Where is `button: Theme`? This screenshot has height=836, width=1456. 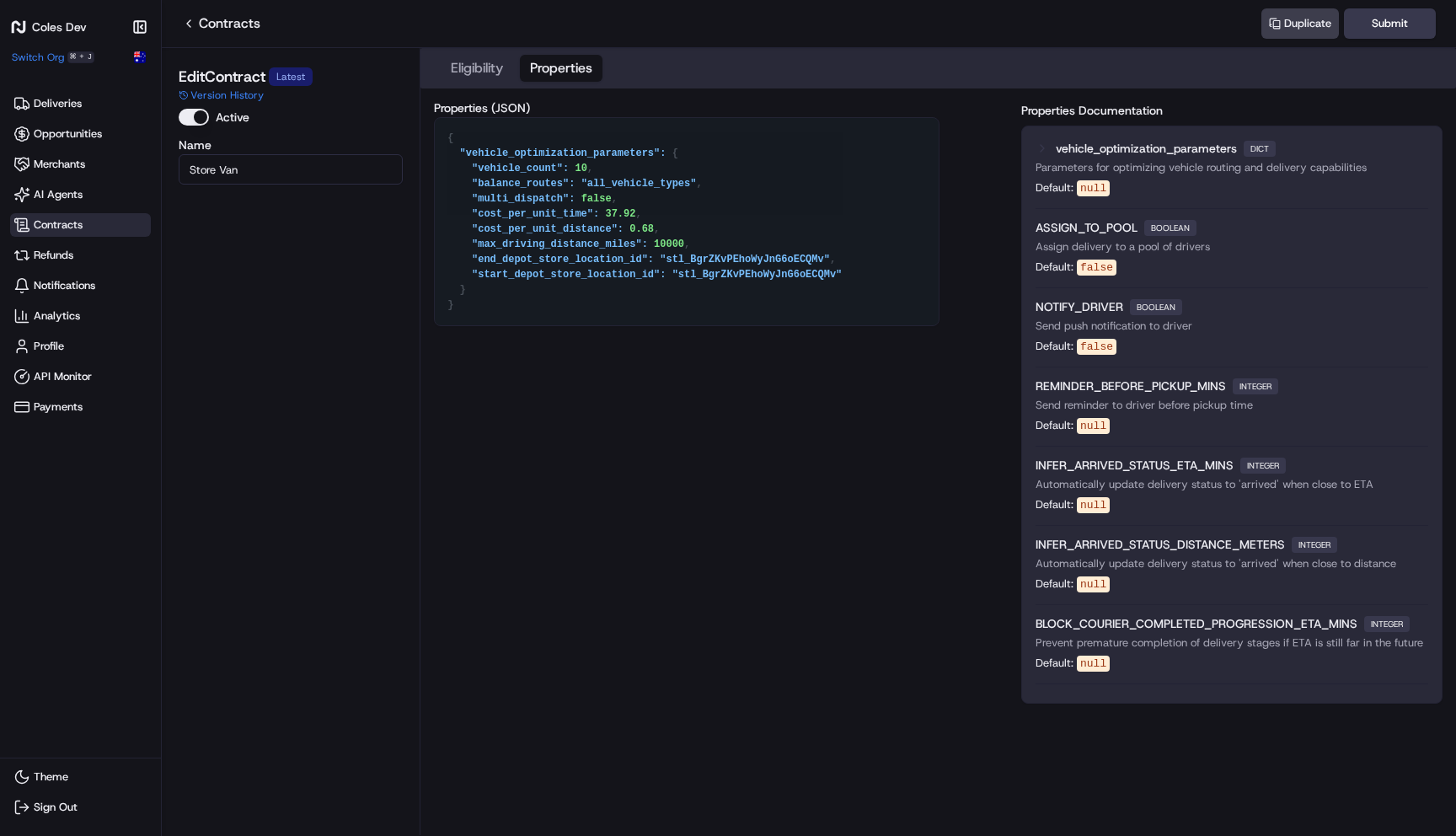
button: Theme is located at coordinates (80, 777).